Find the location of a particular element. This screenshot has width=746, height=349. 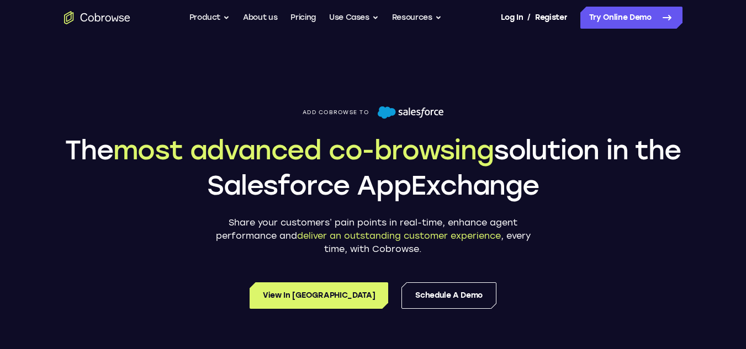

p: Share your customers’ pain points in real-time, enhance agent performance and , every time, with ... is located at coordinates (373, 236).